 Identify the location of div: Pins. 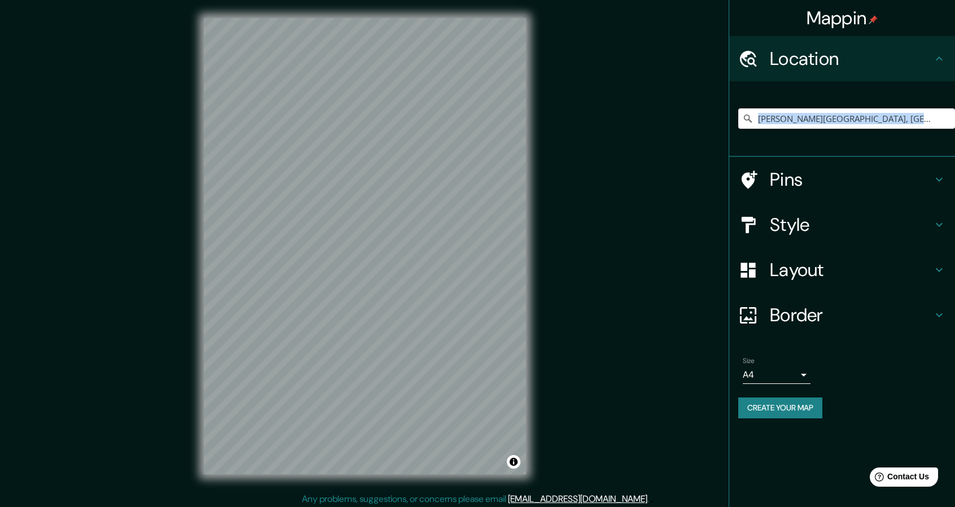
(842, 179).